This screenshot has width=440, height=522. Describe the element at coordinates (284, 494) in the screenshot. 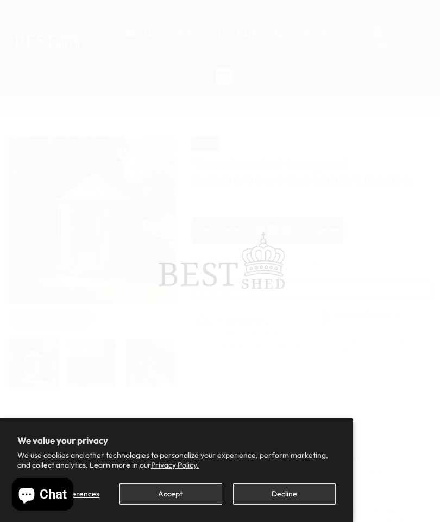

I see `button: Decline` at that location.